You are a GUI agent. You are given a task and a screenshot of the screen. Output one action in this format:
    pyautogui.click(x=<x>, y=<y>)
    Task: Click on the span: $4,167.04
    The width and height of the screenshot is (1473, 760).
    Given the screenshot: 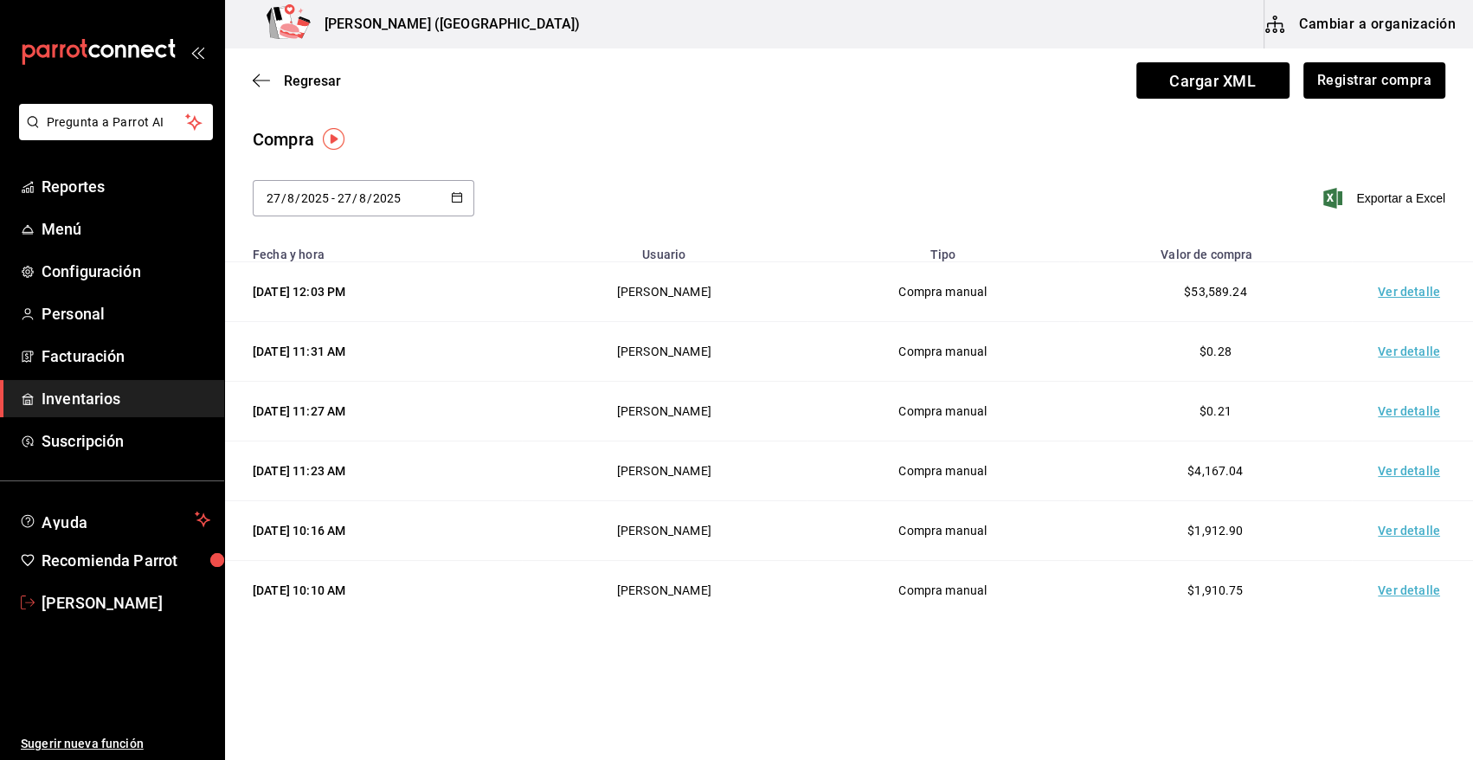 What is the action you would take?
    pyautogui.click(x=1215, y=471)
    